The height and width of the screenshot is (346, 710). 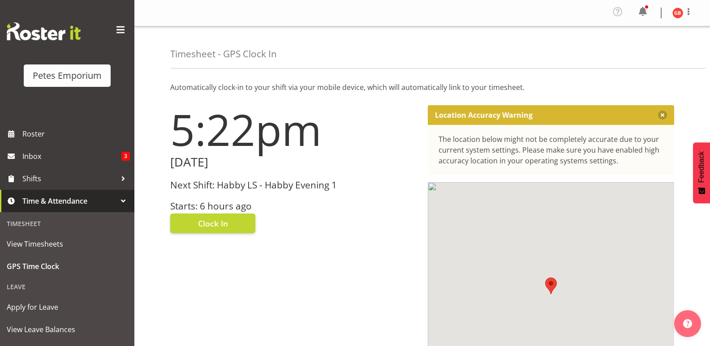 What do you see at coordinates (69, 201) in the screenshot?
I see `span: Time & Attendance` at bounding box center [69, 201].